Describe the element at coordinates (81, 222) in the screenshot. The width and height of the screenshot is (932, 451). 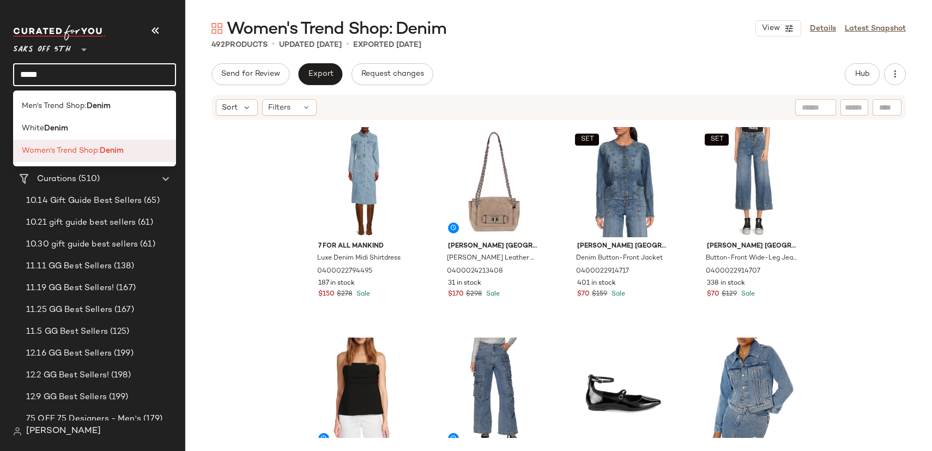
I see `span: 10.21 gift guide best sellers` at that location.